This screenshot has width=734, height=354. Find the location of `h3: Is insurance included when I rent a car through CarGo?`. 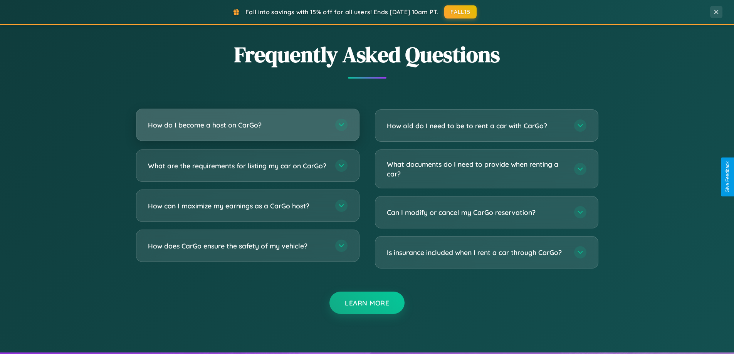

h3: Is insurance included when I rent a car through CarGo? is located at coordinates (476, 252).